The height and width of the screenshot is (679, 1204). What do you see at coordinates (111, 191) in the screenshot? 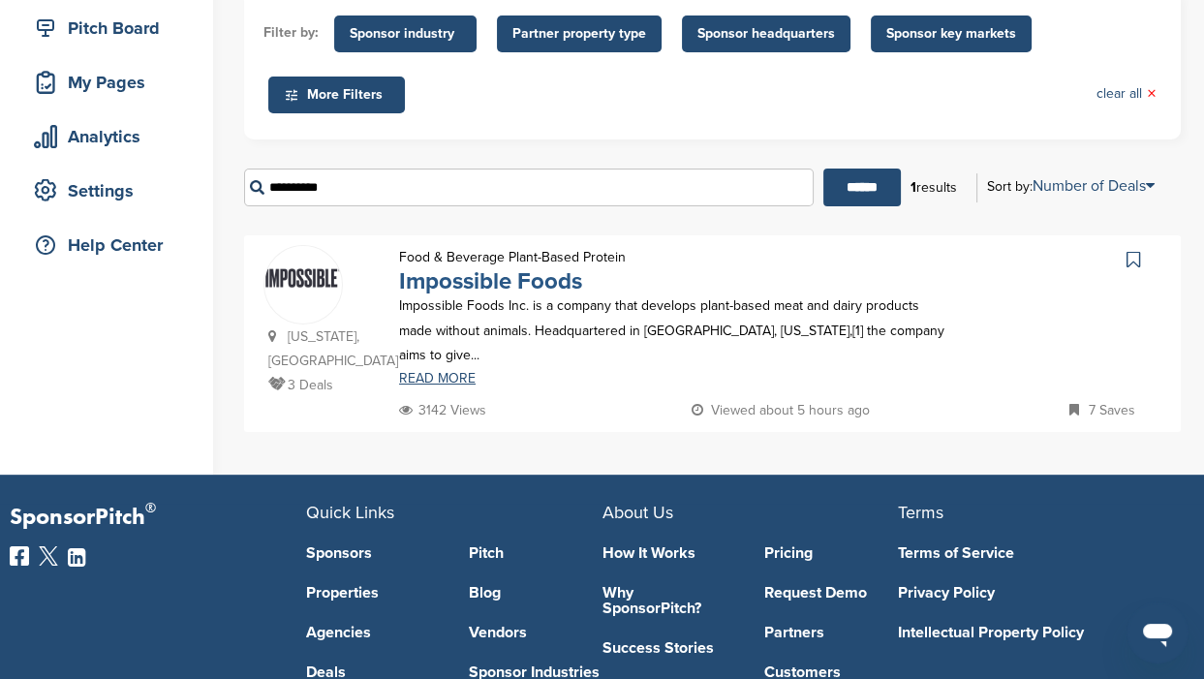
I see `div: Settings` at bounding box center [111, 191].